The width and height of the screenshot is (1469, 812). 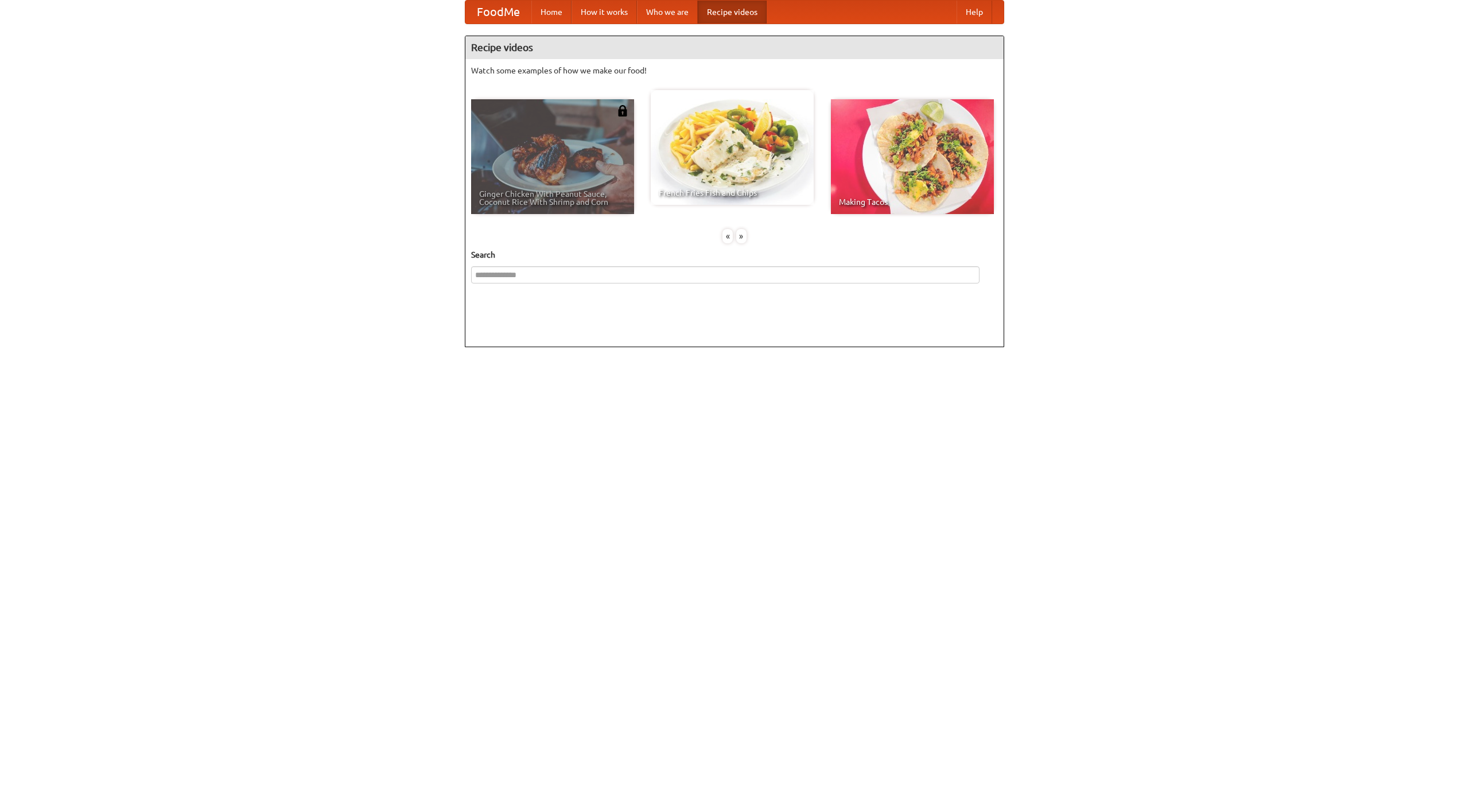 I want to click on h5: Search, so click(x=734, y=254).